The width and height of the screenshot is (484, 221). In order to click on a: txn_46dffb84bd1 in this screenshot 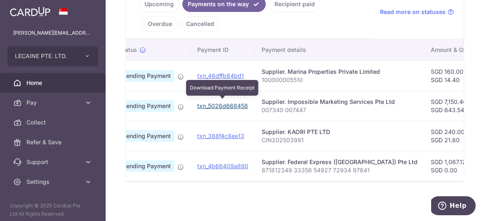, I will do `click(220, 76)`.